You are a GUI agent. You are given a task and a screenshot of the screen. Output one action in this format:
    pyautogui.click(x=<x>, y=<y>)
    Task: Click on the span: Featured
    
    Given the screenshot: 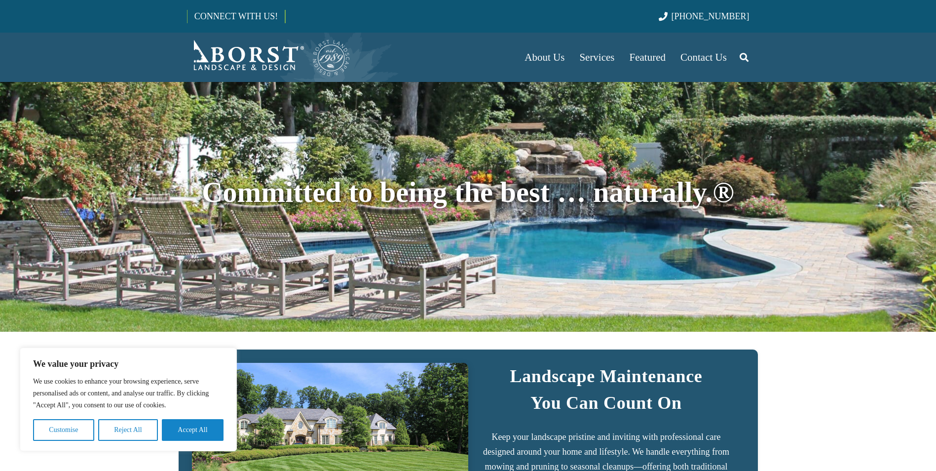 What is the action you would take?
    pyautogui.click(x=647, y=57)
    